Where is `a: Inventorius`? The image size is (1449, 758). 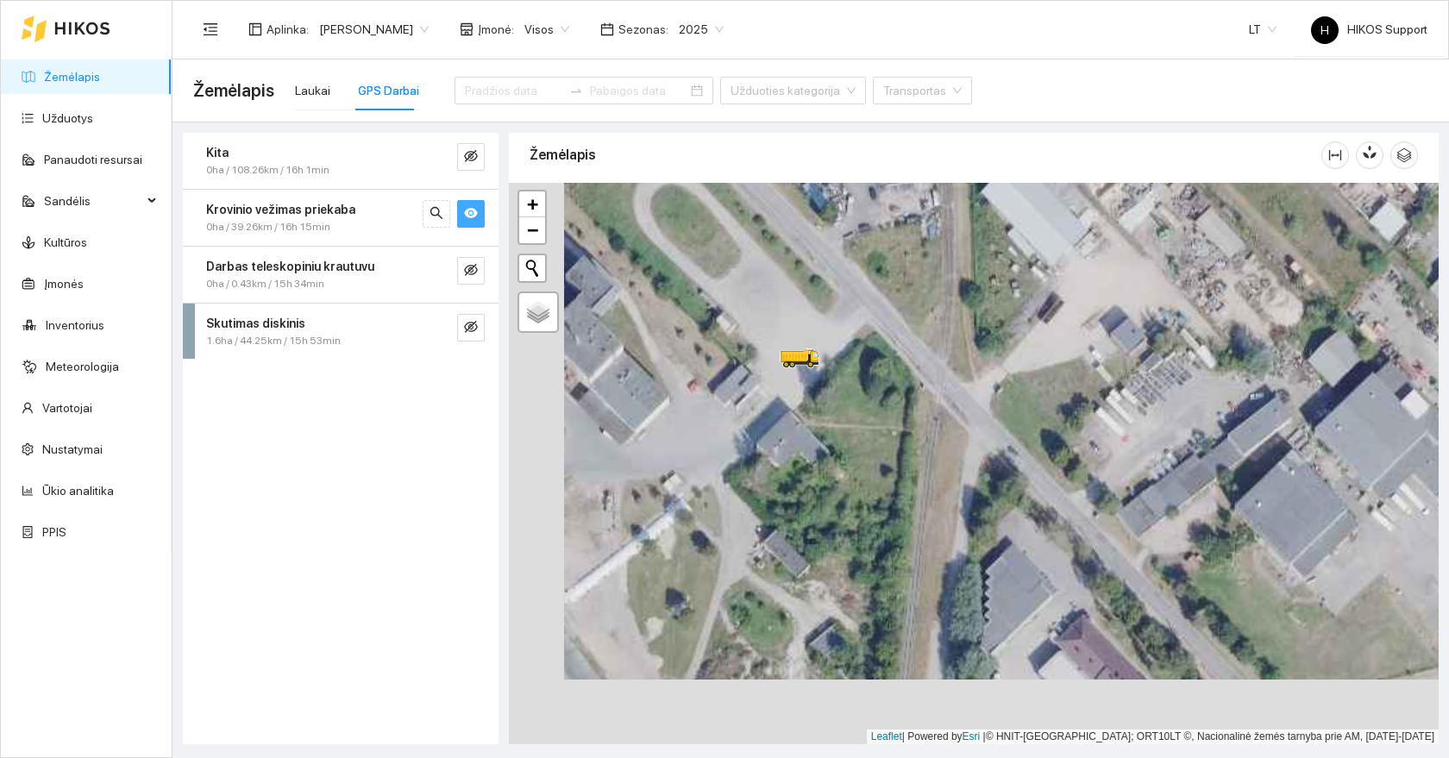
a: Inventorius is located at coordinates (75, 325).